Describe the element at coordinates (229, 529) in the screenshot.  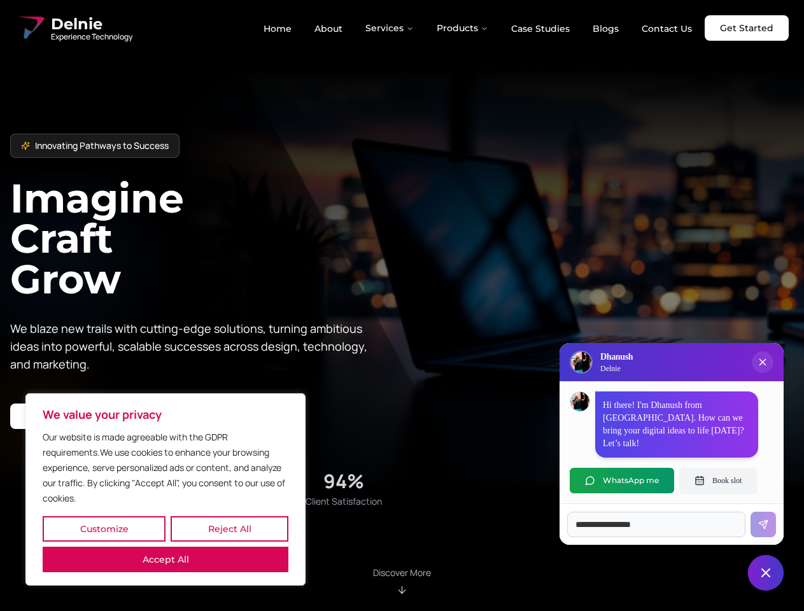
I see `button: Reject All` at that location.